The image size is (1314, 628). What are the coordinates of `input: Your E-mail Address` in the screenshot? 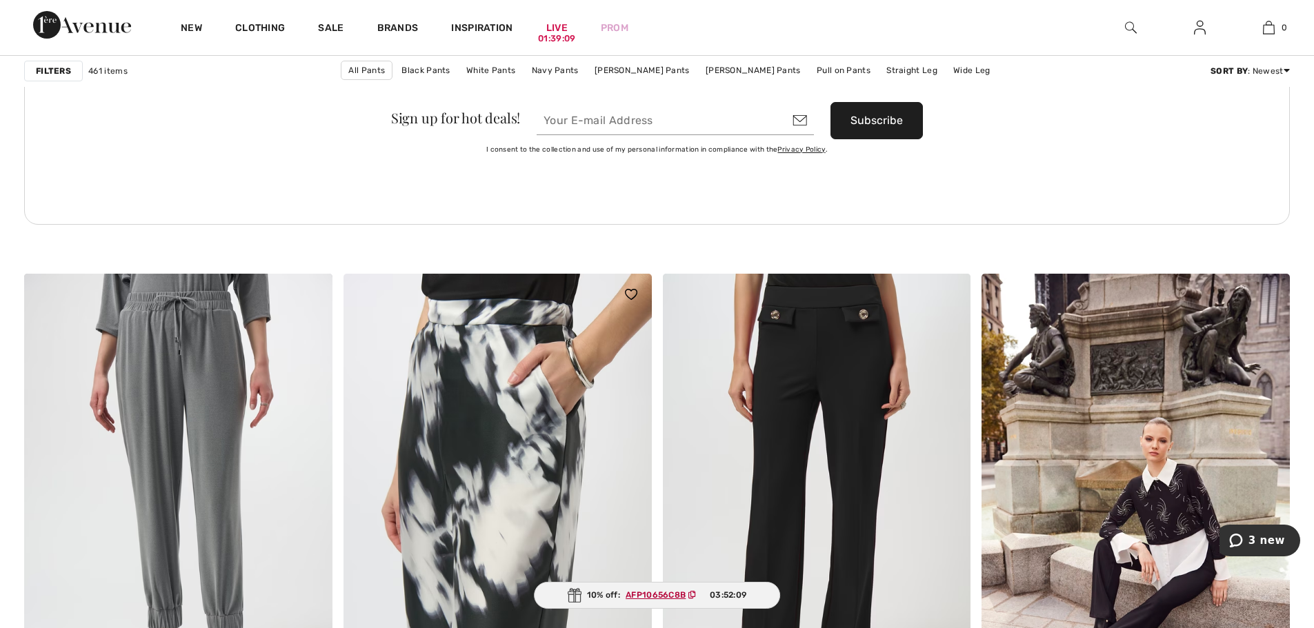 It's located at (675, 121).